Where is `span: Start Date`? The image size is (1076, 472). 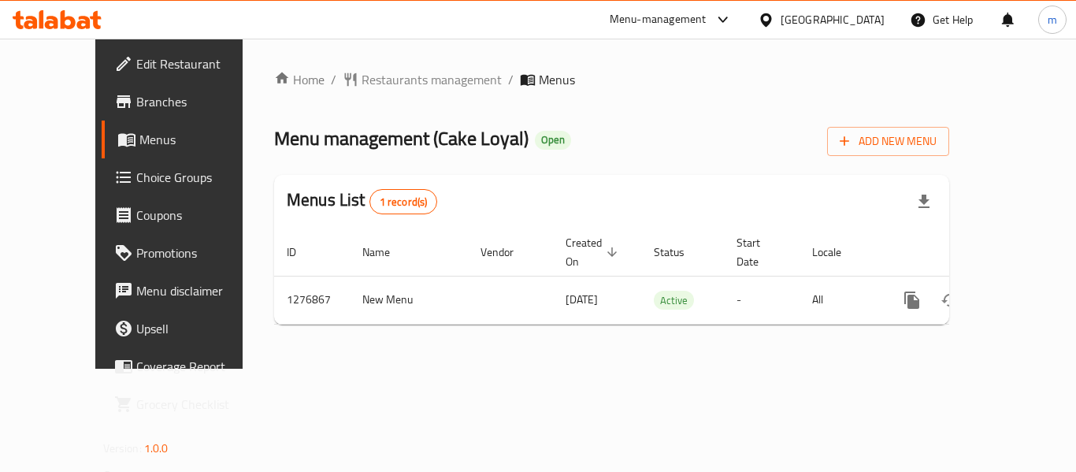
span: Start Date is located at coordinates (759, 252).